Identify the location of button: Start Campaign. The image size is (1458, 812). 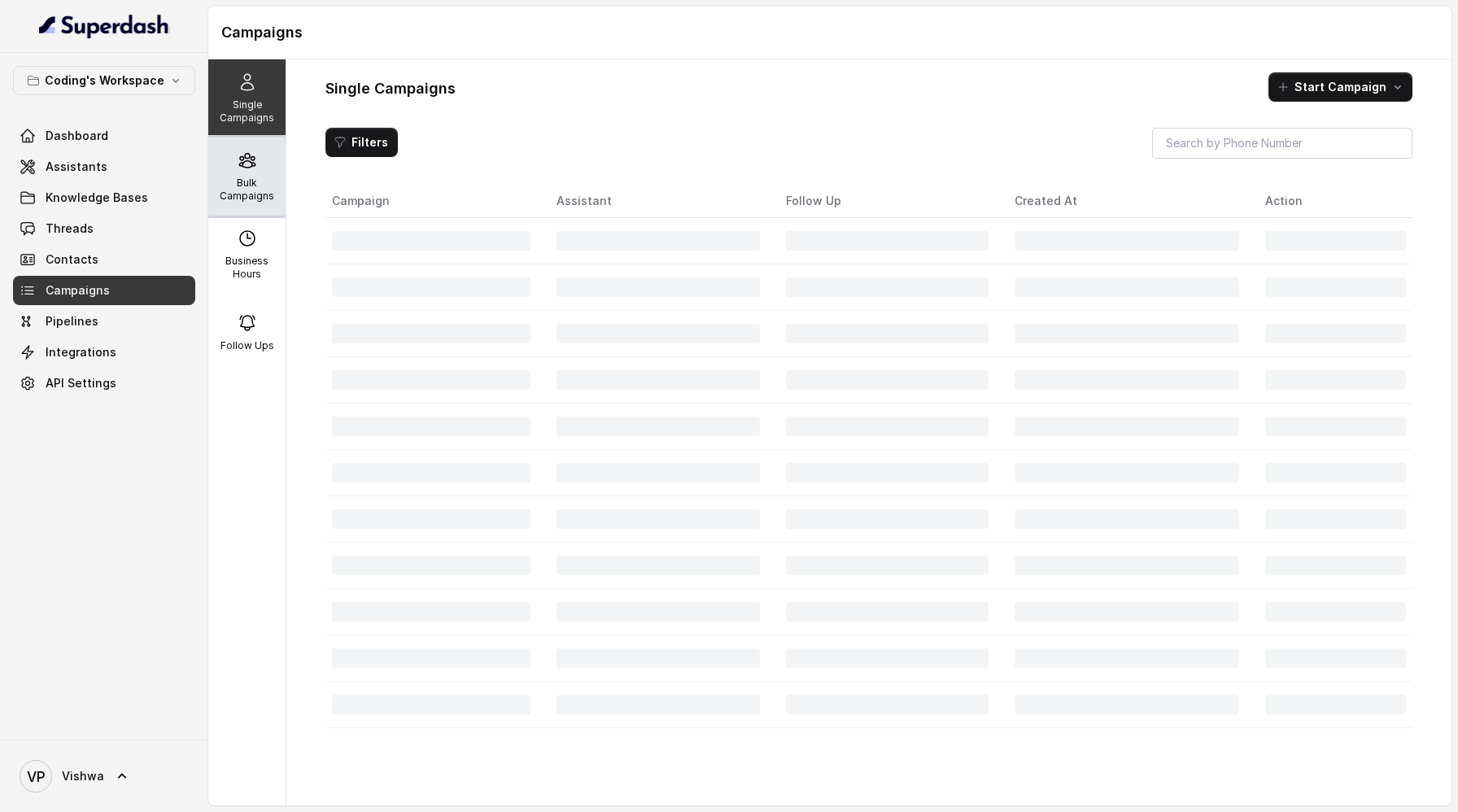
(1340, 87).